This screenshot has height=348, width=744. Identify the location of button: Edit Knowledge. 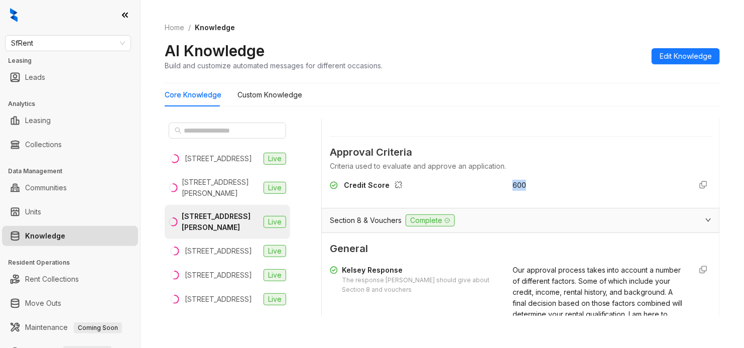
(686, 56).